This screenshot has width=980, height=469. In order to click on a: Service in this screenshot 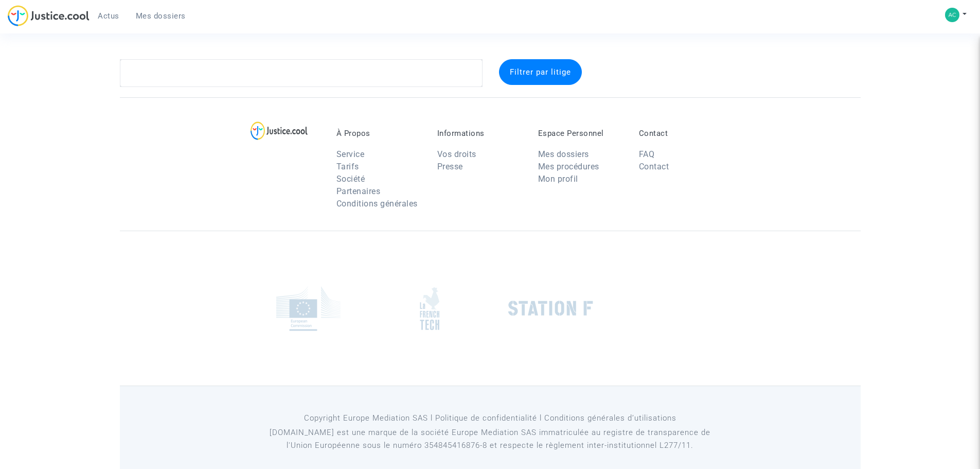, I will do `click(350, 154)`.